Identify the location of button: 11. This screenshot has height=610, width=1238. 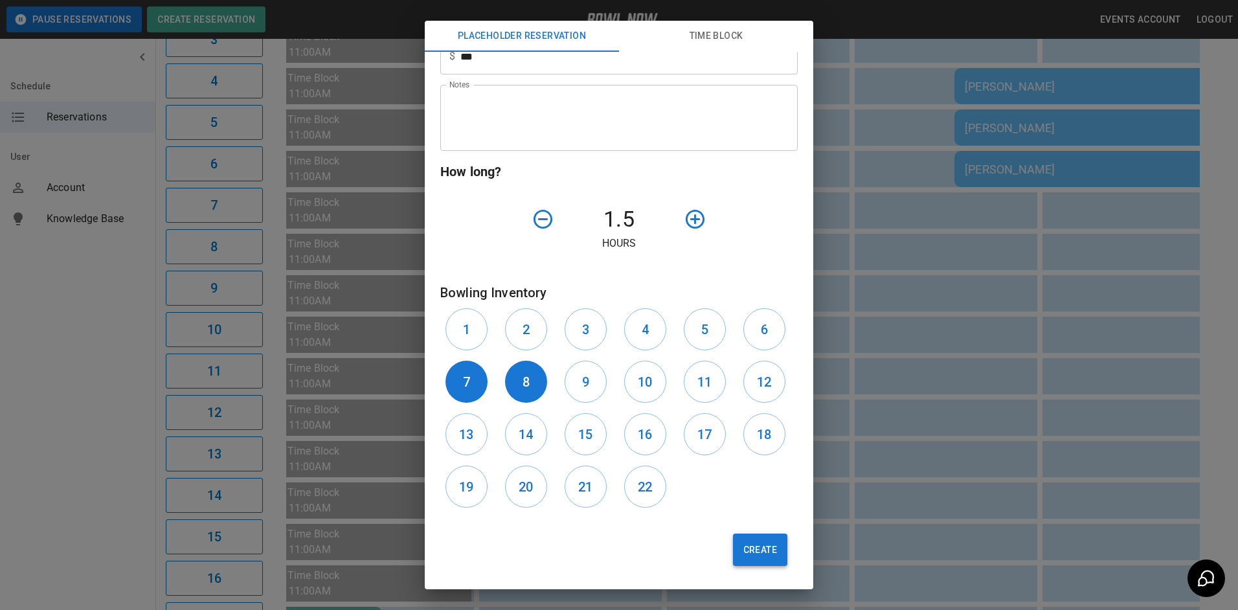
(705, 381).